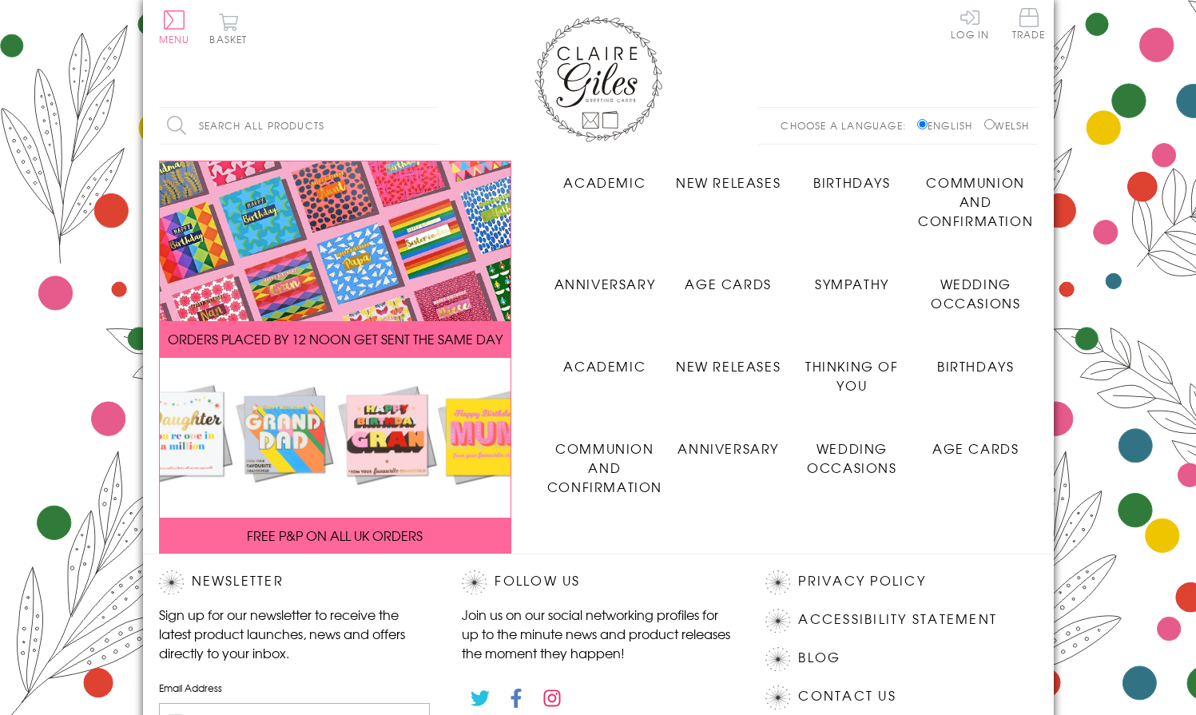 The height and width of the screenshot is (715, 1196). What do you see at coordinates (295, 582) in the screenshot?
I see `h2: Newsletter` at bounding box center [295, 582].